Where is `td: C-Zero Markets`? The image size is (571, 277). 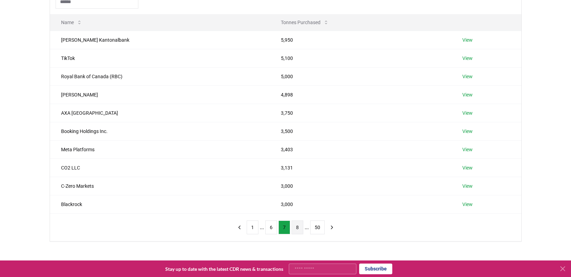
td: C-Zero Markets is located at coordinates (160, 186).